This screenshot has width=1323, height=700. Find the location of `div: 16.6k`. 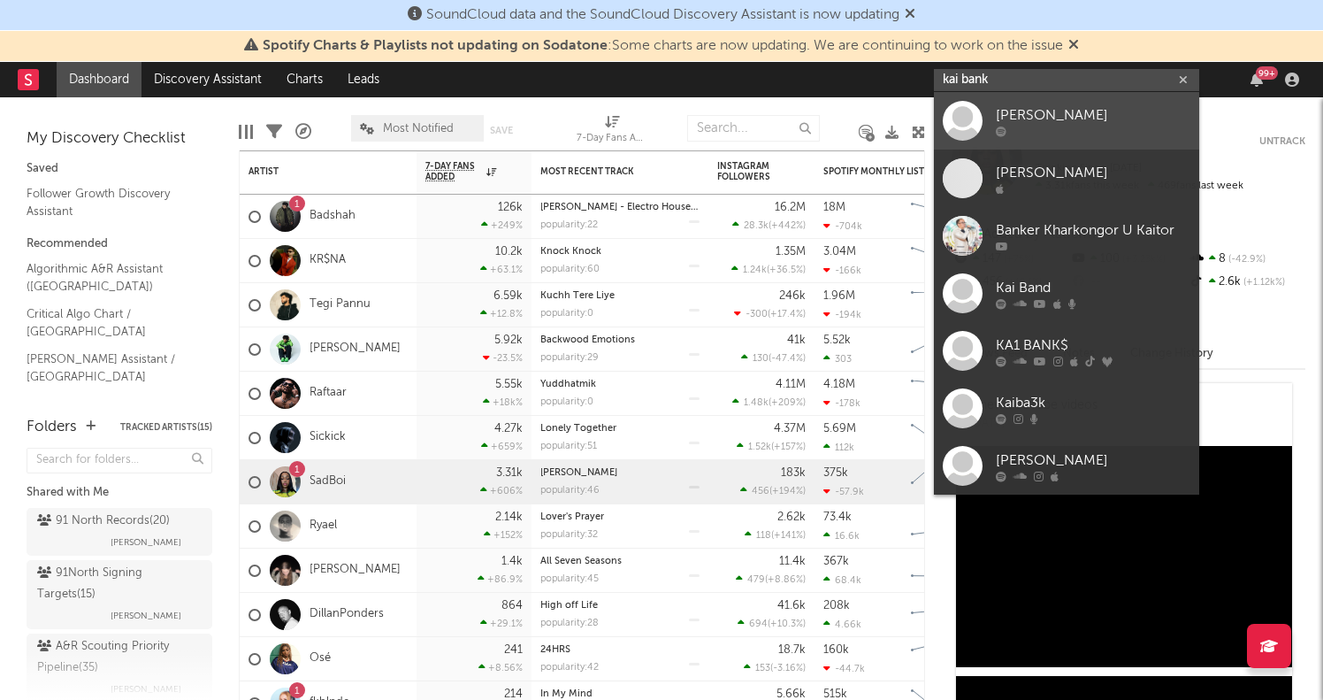

div: 16.6k is located at coordinates (841, 535).